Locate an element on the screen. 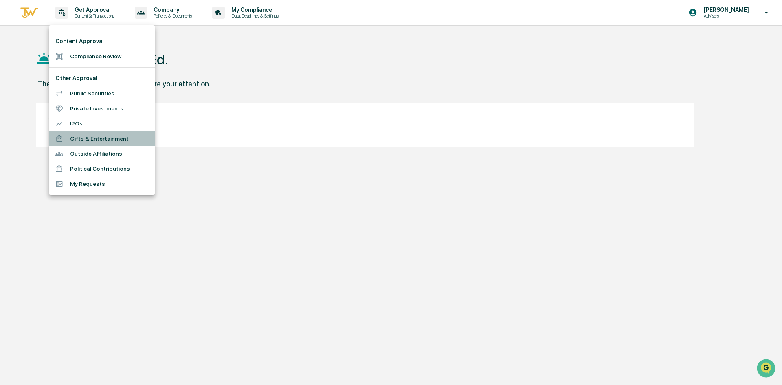 The width and height of the screenshot is (782, 385). button: Start new chat is located at coordinates (143, 70).